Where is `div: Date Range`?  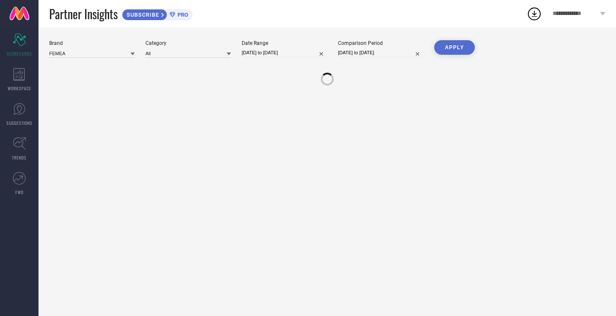 div: Date Range is located at coordinates (284, 43).